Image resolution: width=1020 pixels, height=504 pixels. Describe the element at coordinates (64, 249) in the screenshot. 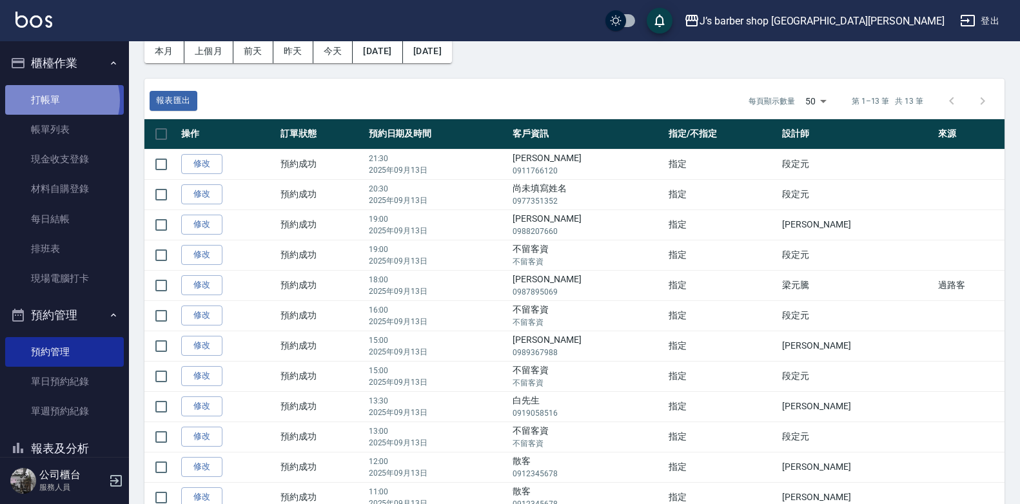

I see `a: 排班表` at that location.